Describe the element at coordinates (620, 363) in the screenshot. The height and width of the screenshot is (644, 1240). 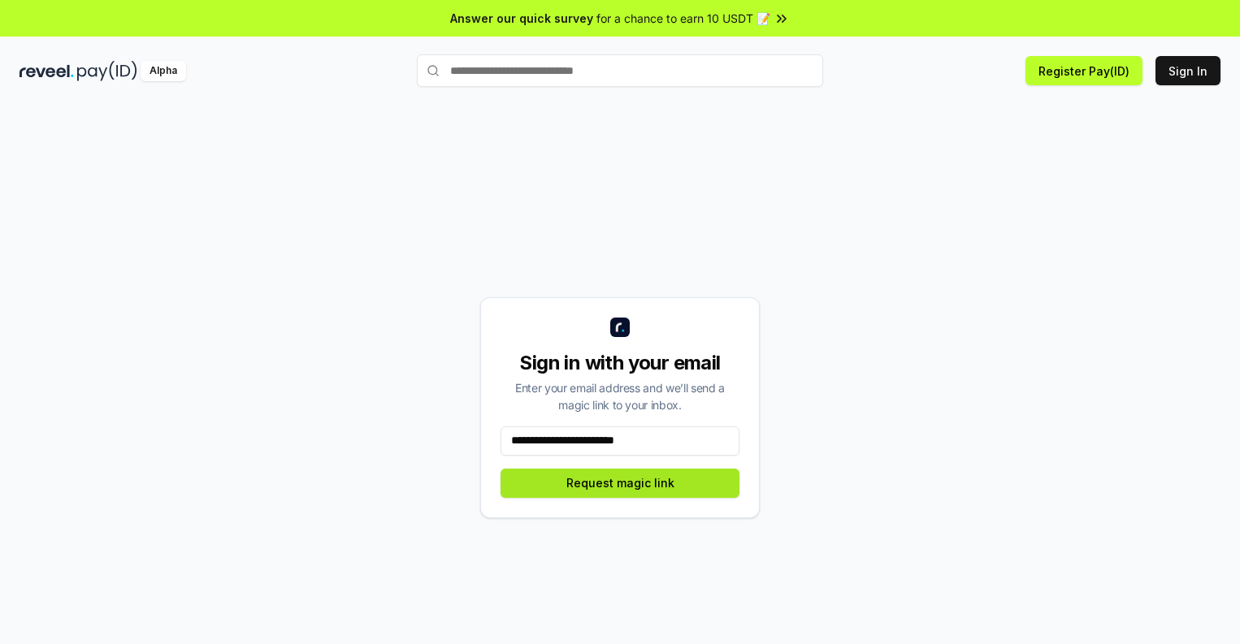
I see `div: Sign in with your email` at that location.